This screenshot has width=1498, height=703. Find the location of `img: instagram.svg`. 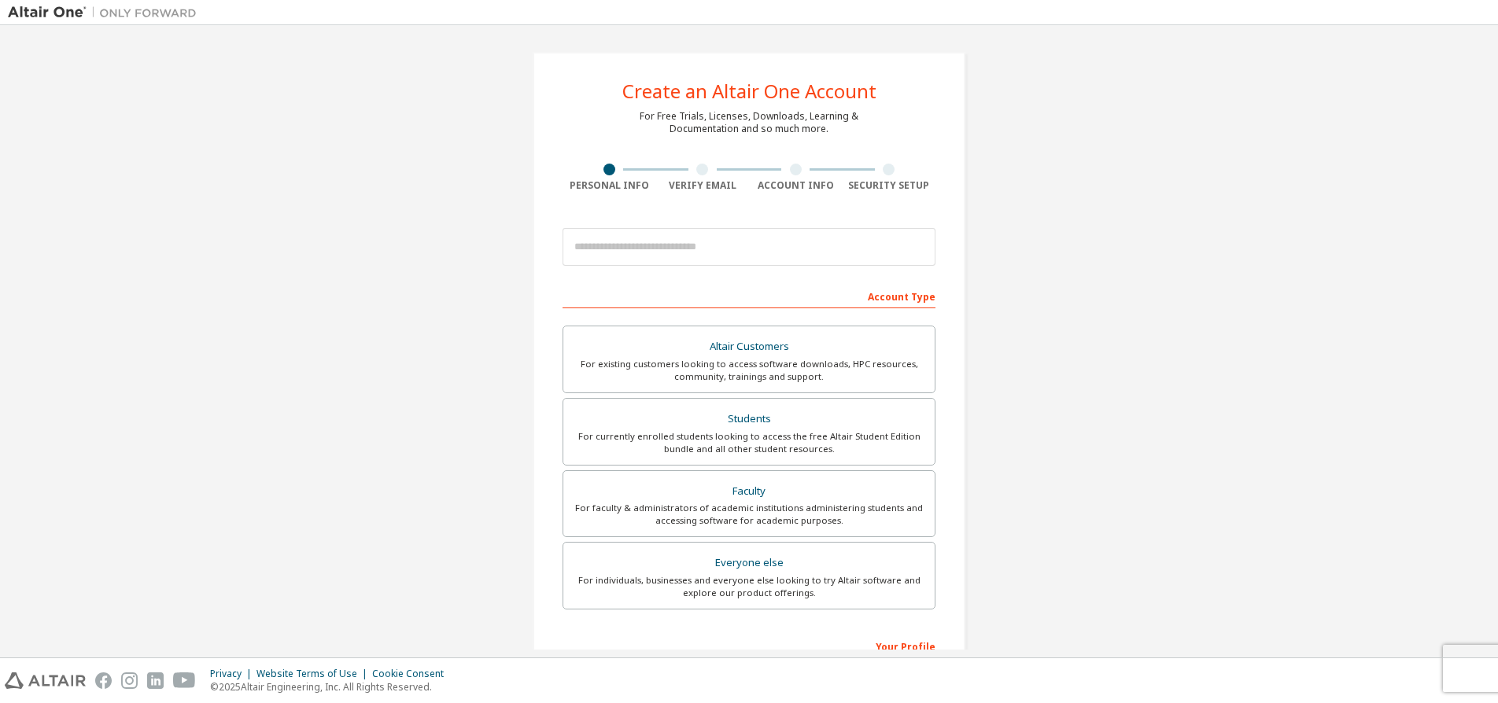

img: instagram.svg is located at coordinates (129, 680).